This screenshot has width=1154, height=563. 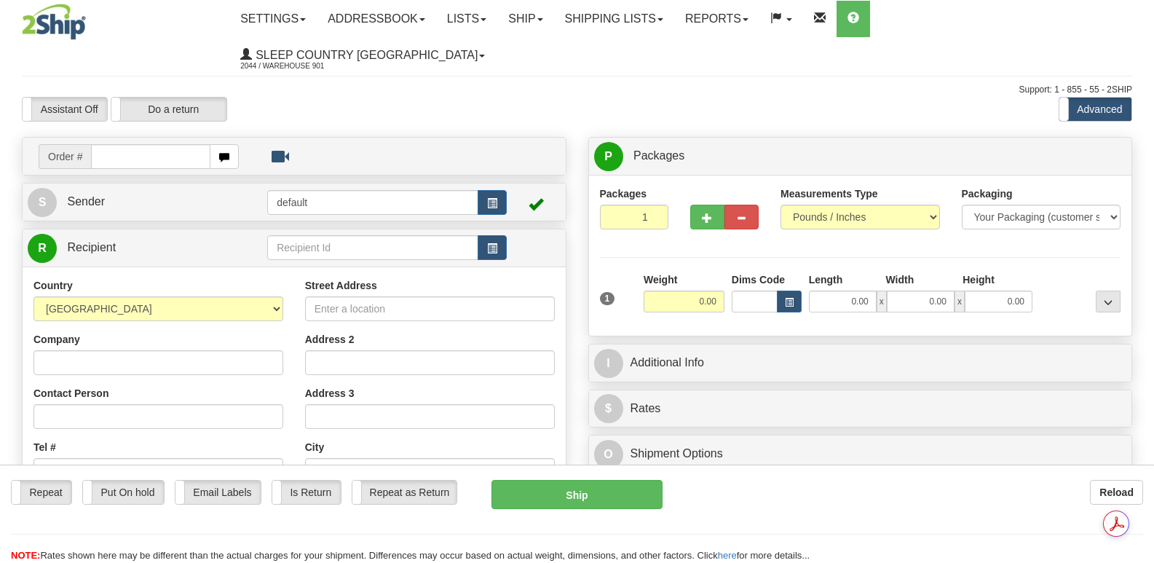 What do you see at coordinates (53, 286) in the screenshot?
I see `label: Country` at bounding box center [53, 286].